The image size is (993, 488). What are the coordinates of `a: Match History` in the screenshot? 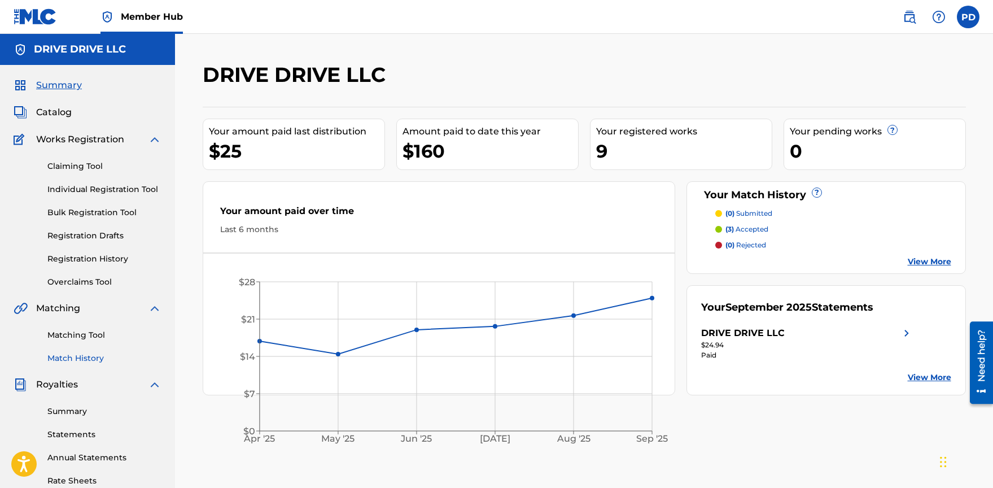 It's located at (104, 358).